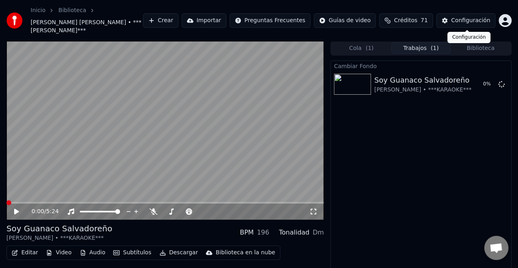  I want to click on span: 71, so click(424, 21).